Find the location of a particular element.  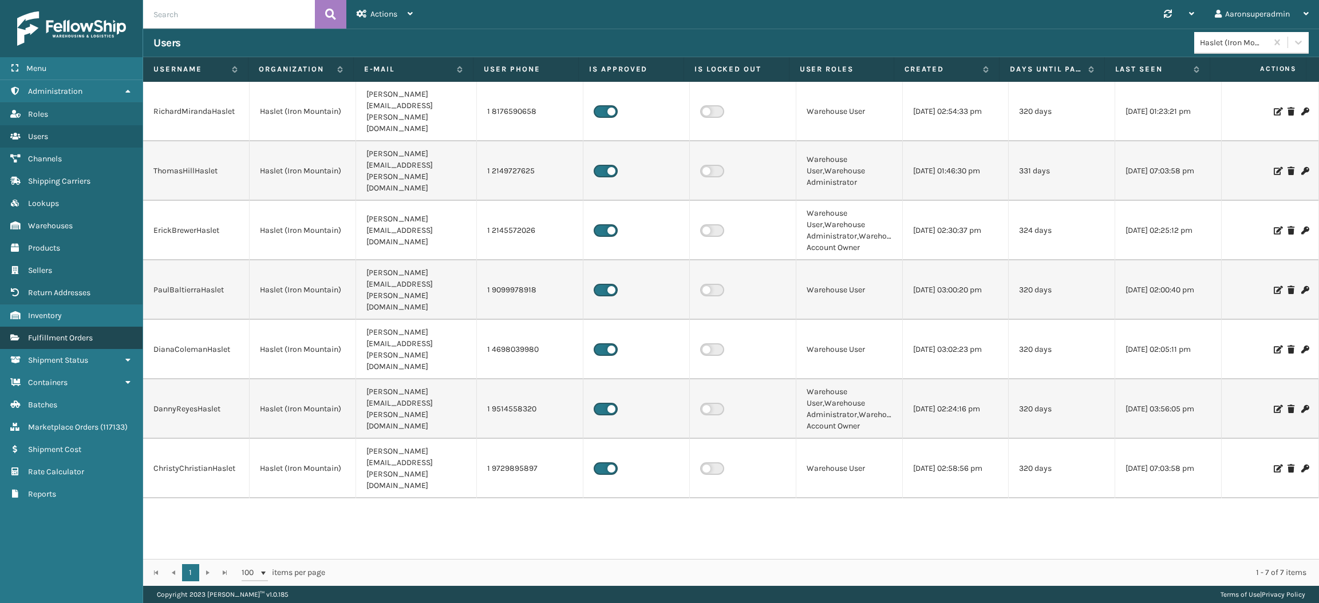

td: 1 2145572026 is located at coordinates (530, 231).